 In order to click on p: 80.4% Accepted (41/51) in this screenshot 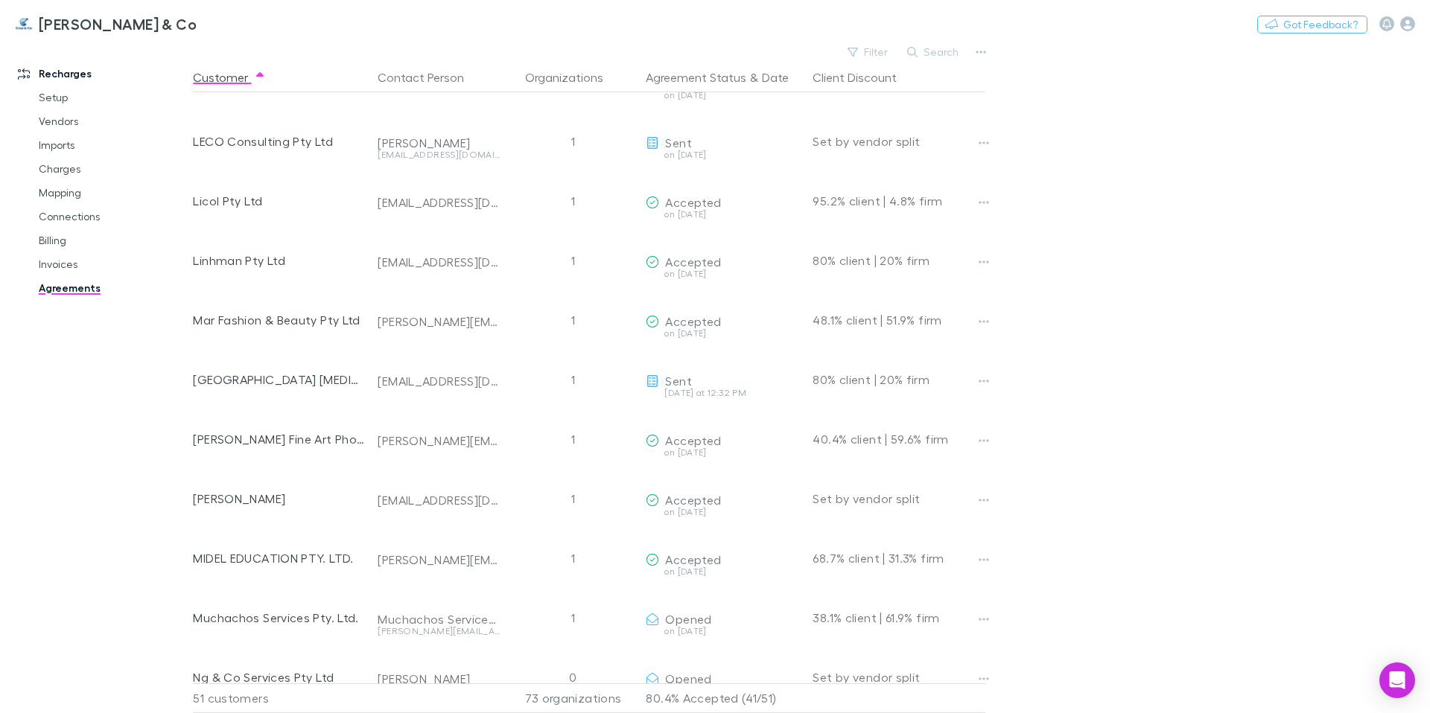, I will do `click(723, 698)`.